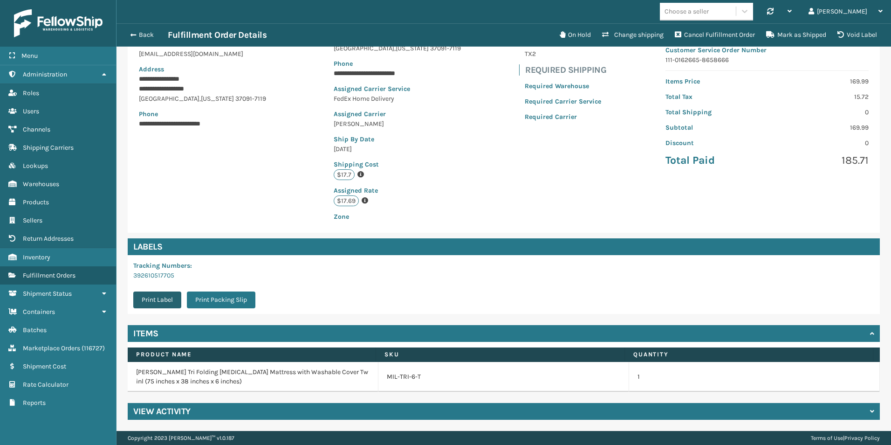  I want to click on span: Tracking Numbers :, so click(163, 265).